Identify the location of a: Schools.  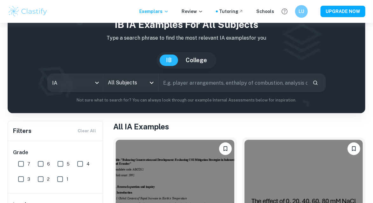
(265, 11).